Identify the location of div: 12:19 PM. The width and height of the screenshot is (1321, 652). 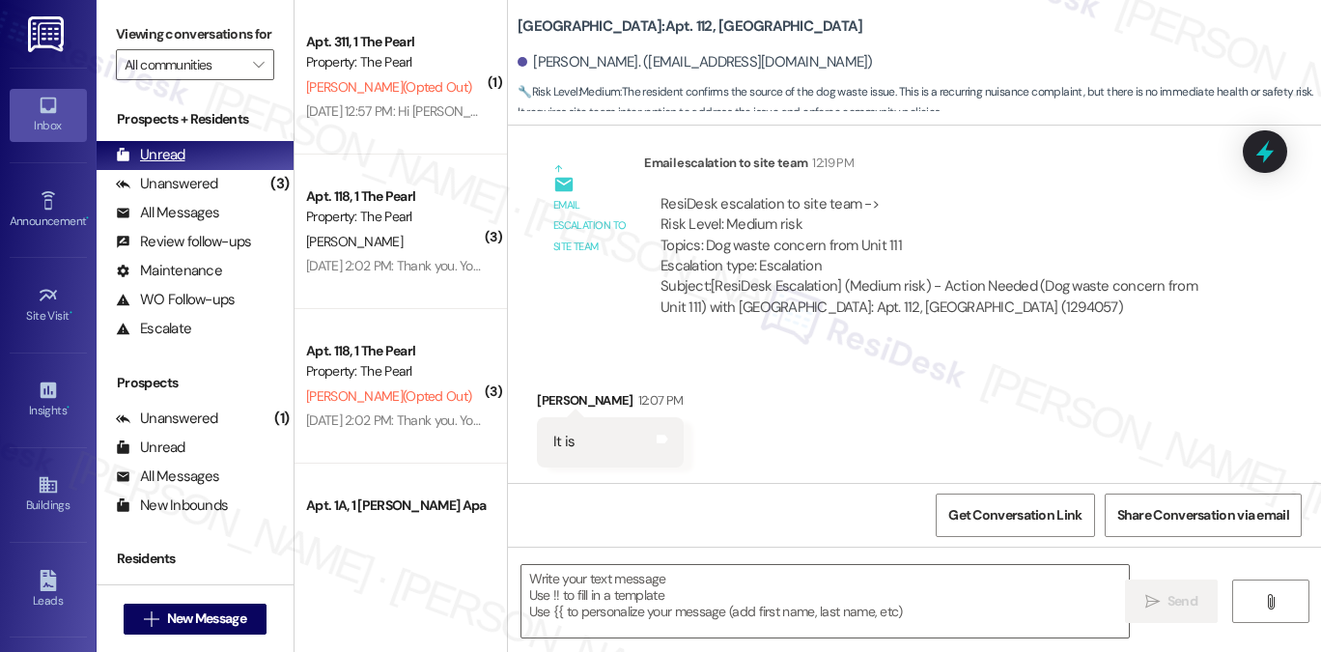
(830, 162).